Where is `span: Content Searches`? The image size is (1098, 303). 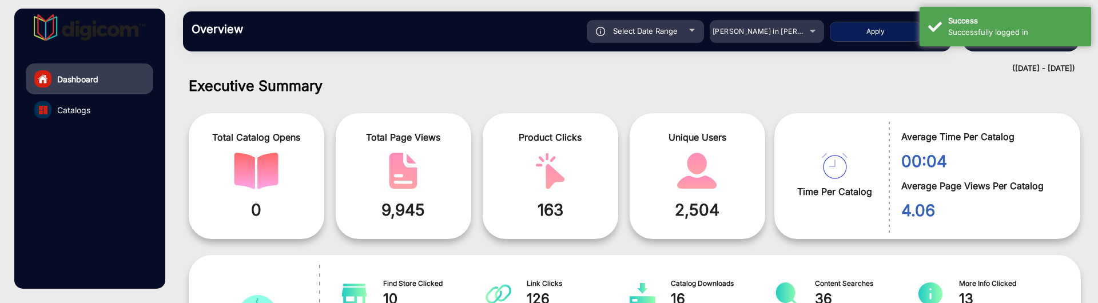 span: Content Searches is located at coordinates (866, 284).